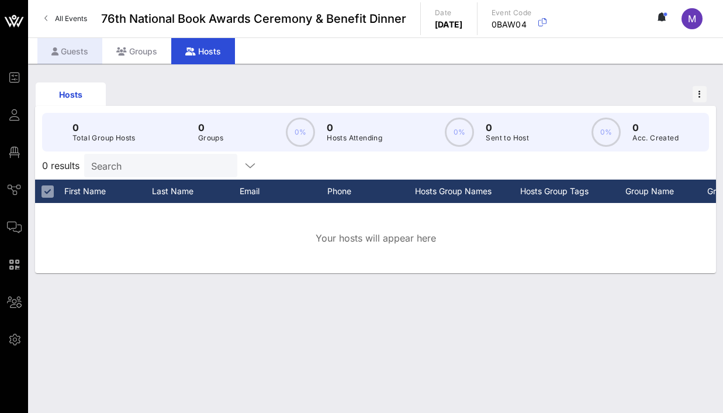 The height and width of the screenshot is (413, 723). What do you see at coordinates (196, 191) in the screenshot?
I see `div: Last Name` at bounding box center [196, 191].